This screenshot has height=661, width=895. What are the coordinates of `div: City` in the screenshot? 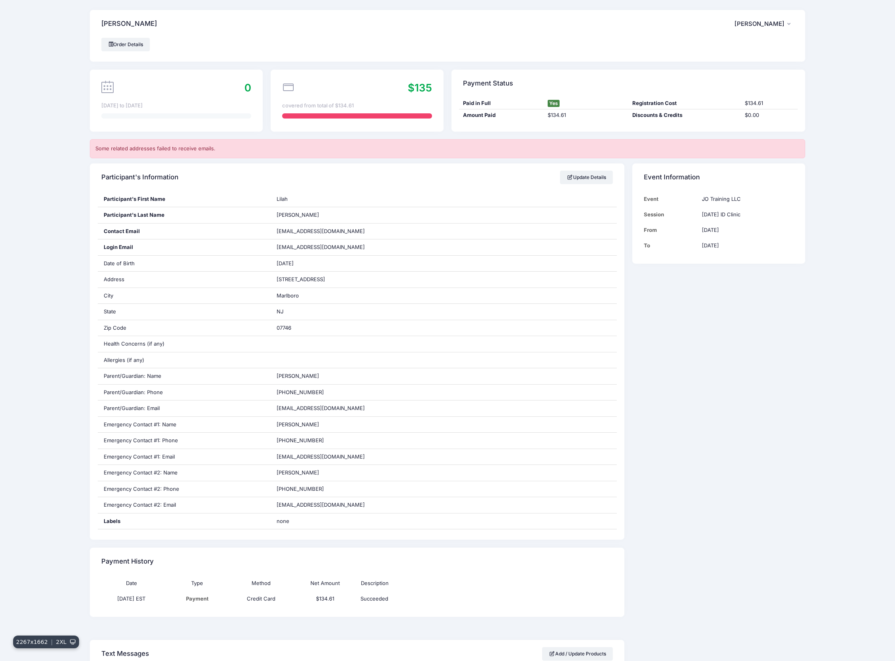 It's located at (184, 296).